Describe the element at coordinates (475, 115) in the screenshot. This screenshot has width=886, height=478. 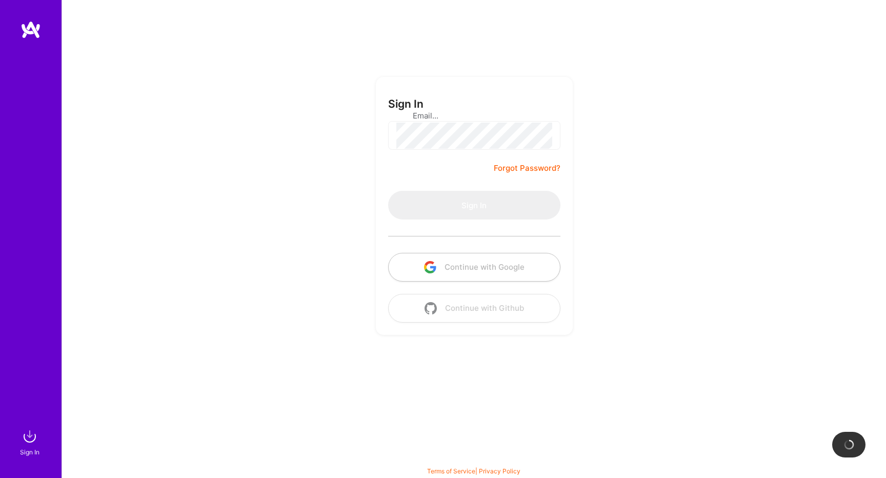
I see `input: Email...` at that location.